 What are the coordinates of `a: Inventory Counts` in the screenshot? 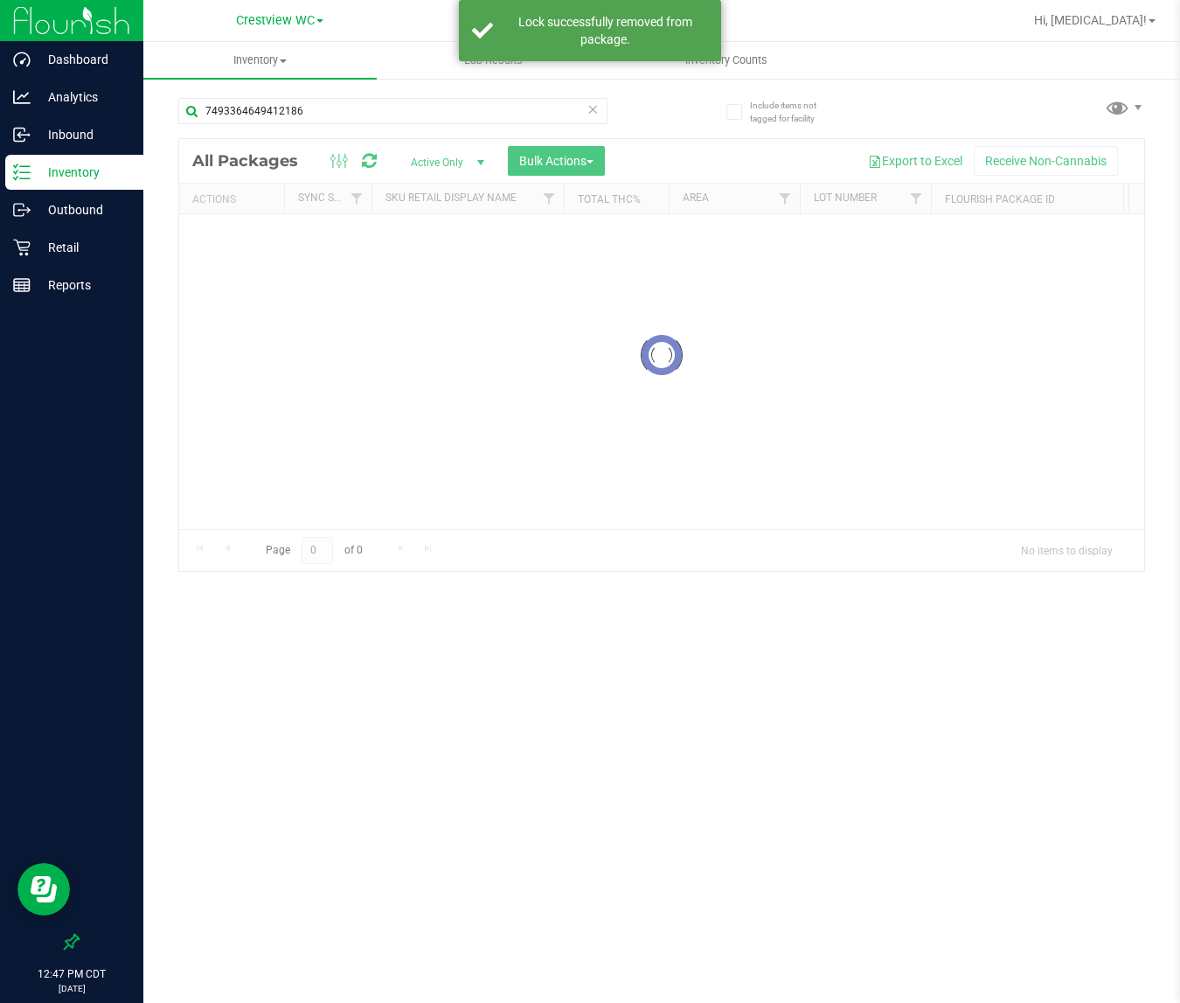 It's located at (726, 60).